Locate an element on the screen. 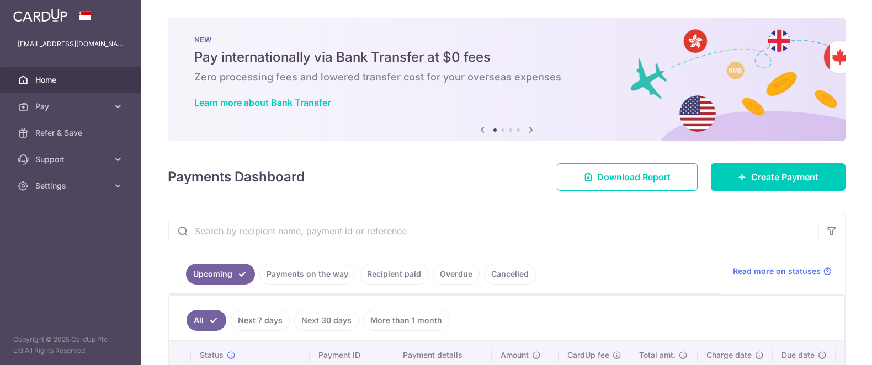  span: Total amt. is located at coordinates (657, 355).